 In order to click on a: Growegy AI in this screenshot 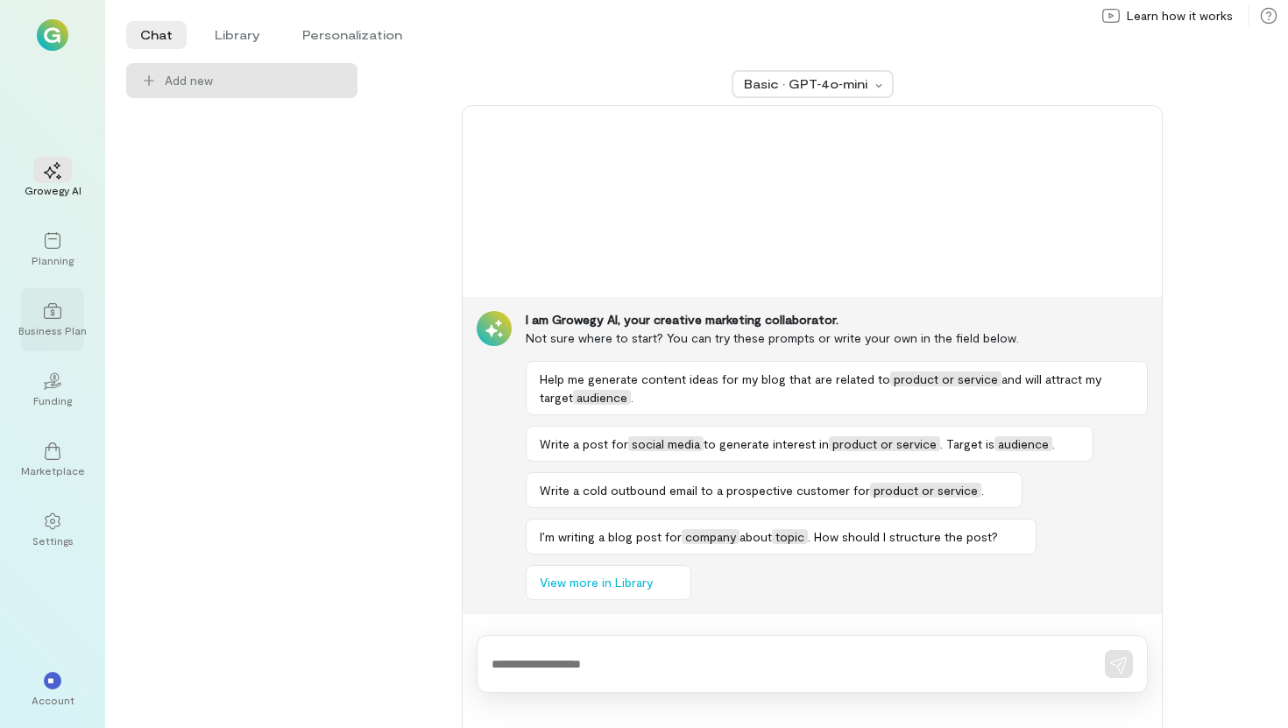, I will do `click(53, 180)`.